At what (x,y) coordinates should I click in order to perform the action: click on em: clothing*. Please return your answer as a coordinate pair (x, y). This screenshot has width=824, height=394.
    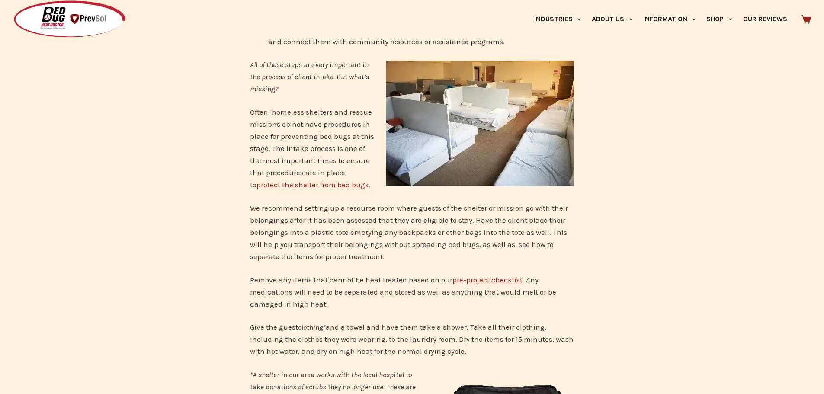
    Looking at the image, I should click on (312, 327).